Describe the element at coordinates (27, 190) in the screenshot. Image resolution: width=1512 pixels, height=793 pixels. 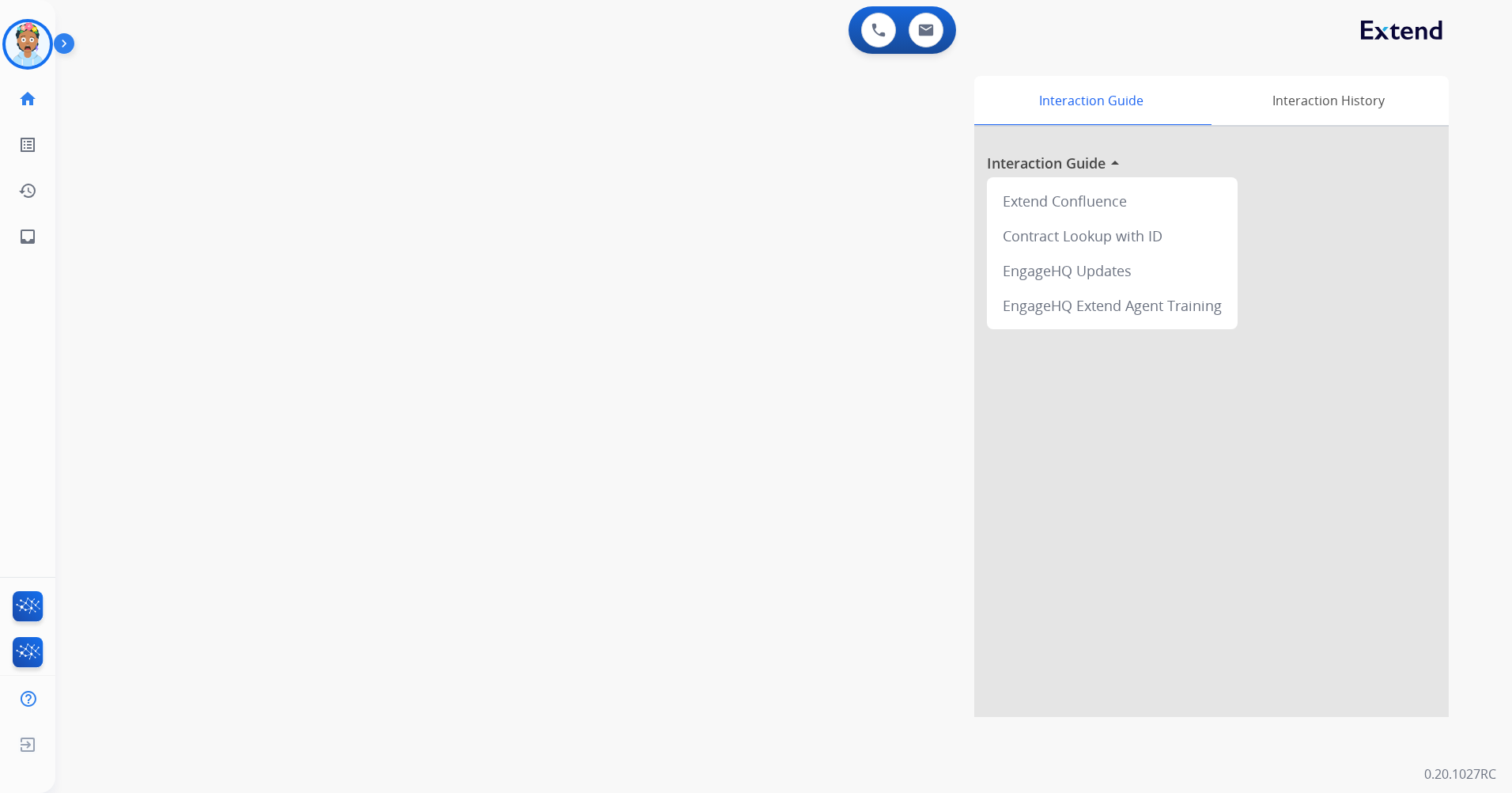
I see `mat-icon: history` at that location.